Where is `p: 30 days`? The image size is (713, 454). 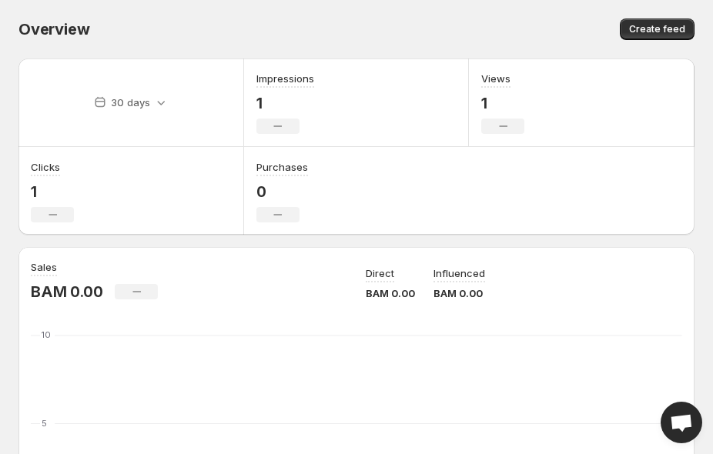 p: 30 days is located at coordinates (130, 102).